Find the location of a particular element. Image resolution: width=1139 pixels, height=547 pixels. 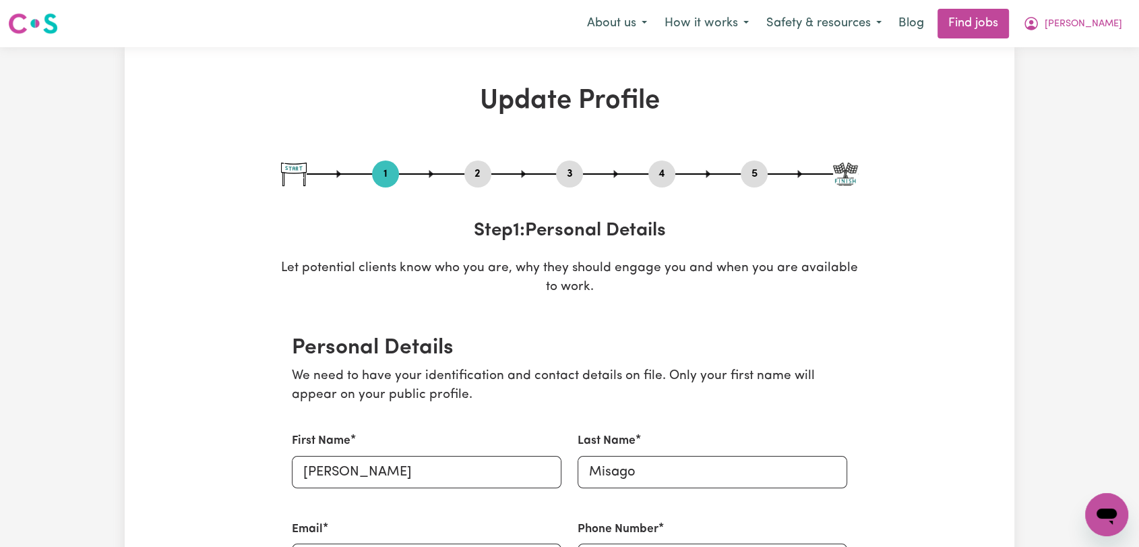

a: Find jobs is located at coordinates (974, 24).